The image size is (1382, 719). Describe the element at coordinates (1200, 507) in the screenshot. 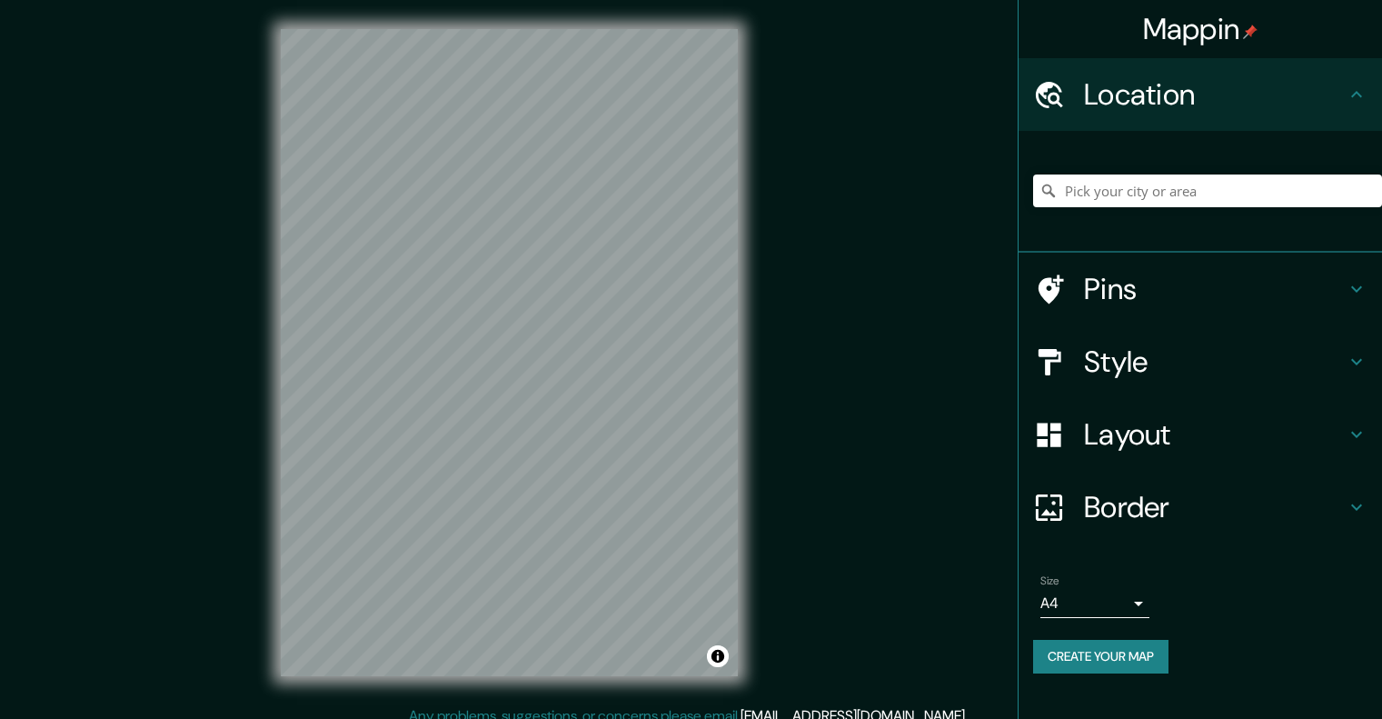

I see `div: Border` at that location.